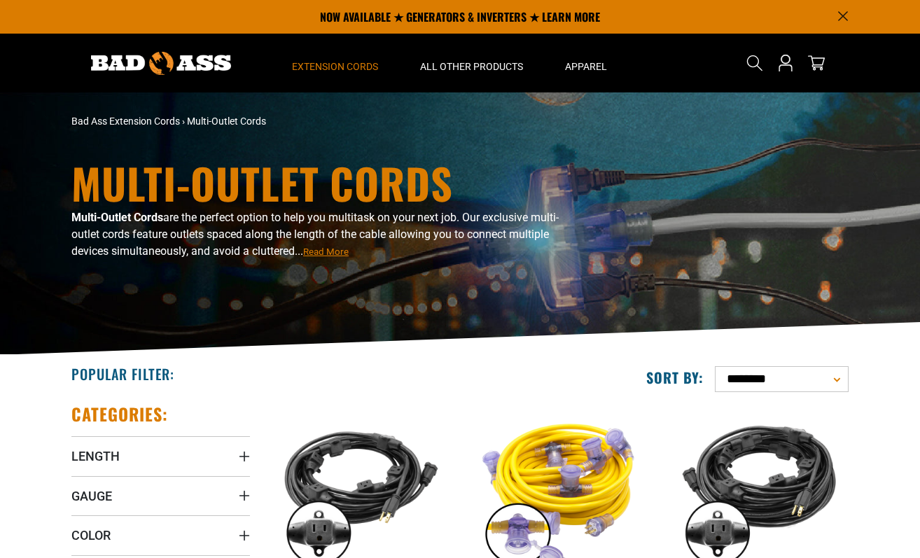  Describe the element at coordinates (315, 234) in the screenshot. I see `span: are the perfect option to help you multitask on your next job. Our exclusive multi-outlet cords f...` at that location.